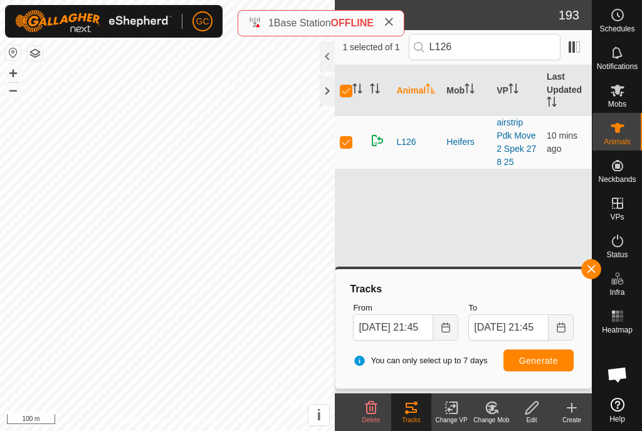  Describe the element at coordinates (406, 142) in the screenshot. I see `span: L126` at that location.